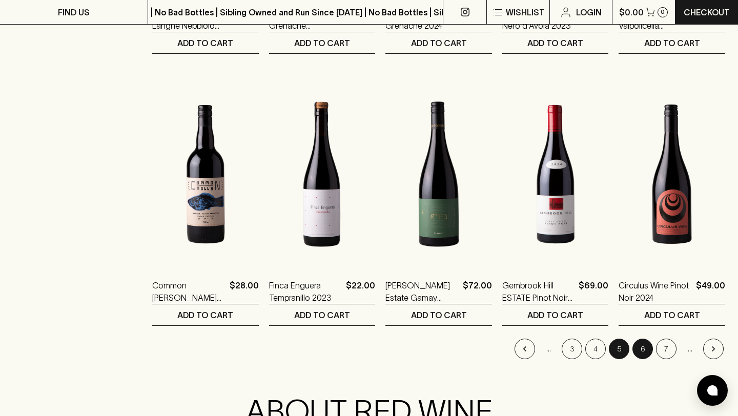 This screenshot has height=416, width=738. Describe the element at coordinates (631, 12) in the screenshot. I see `p: $0.00` at that location.